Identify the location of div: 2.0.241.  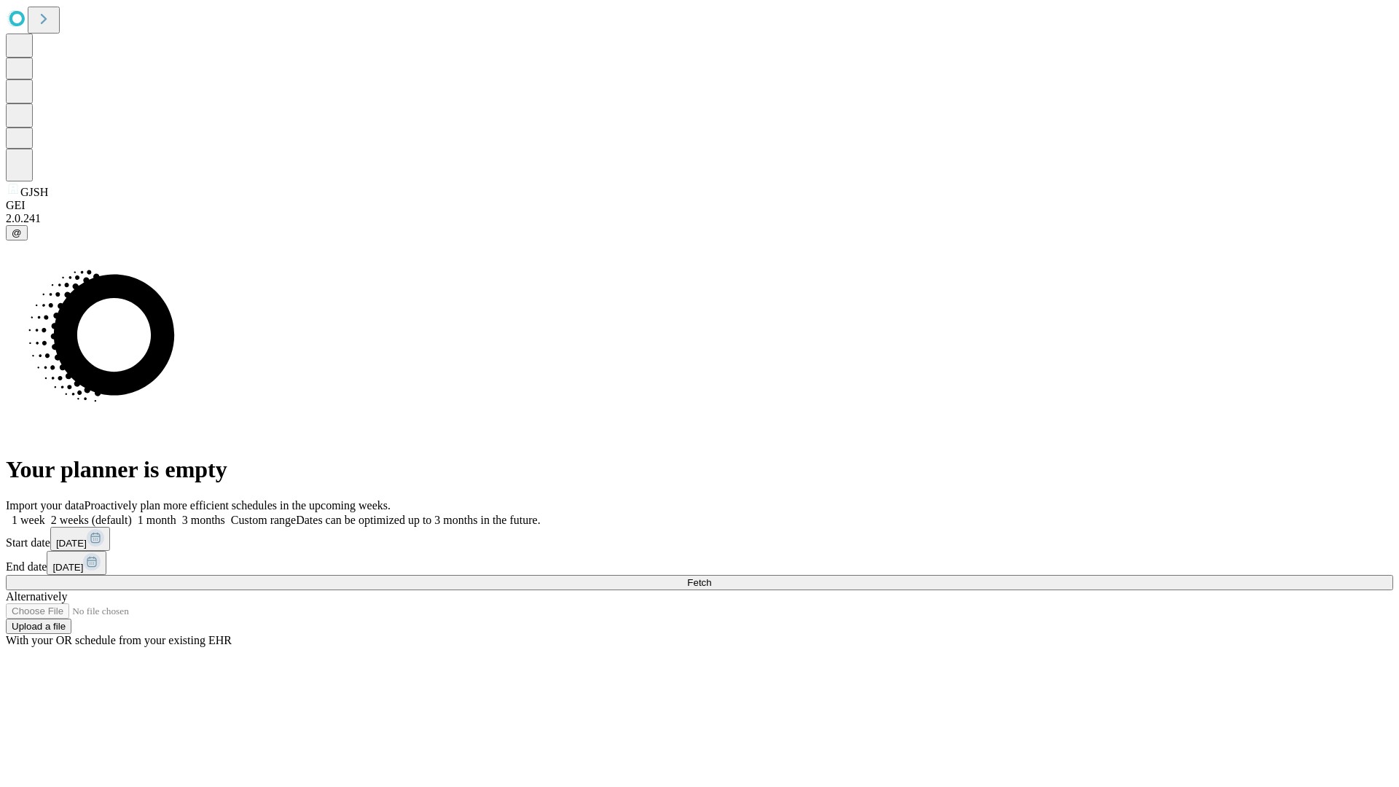
(699, 219).